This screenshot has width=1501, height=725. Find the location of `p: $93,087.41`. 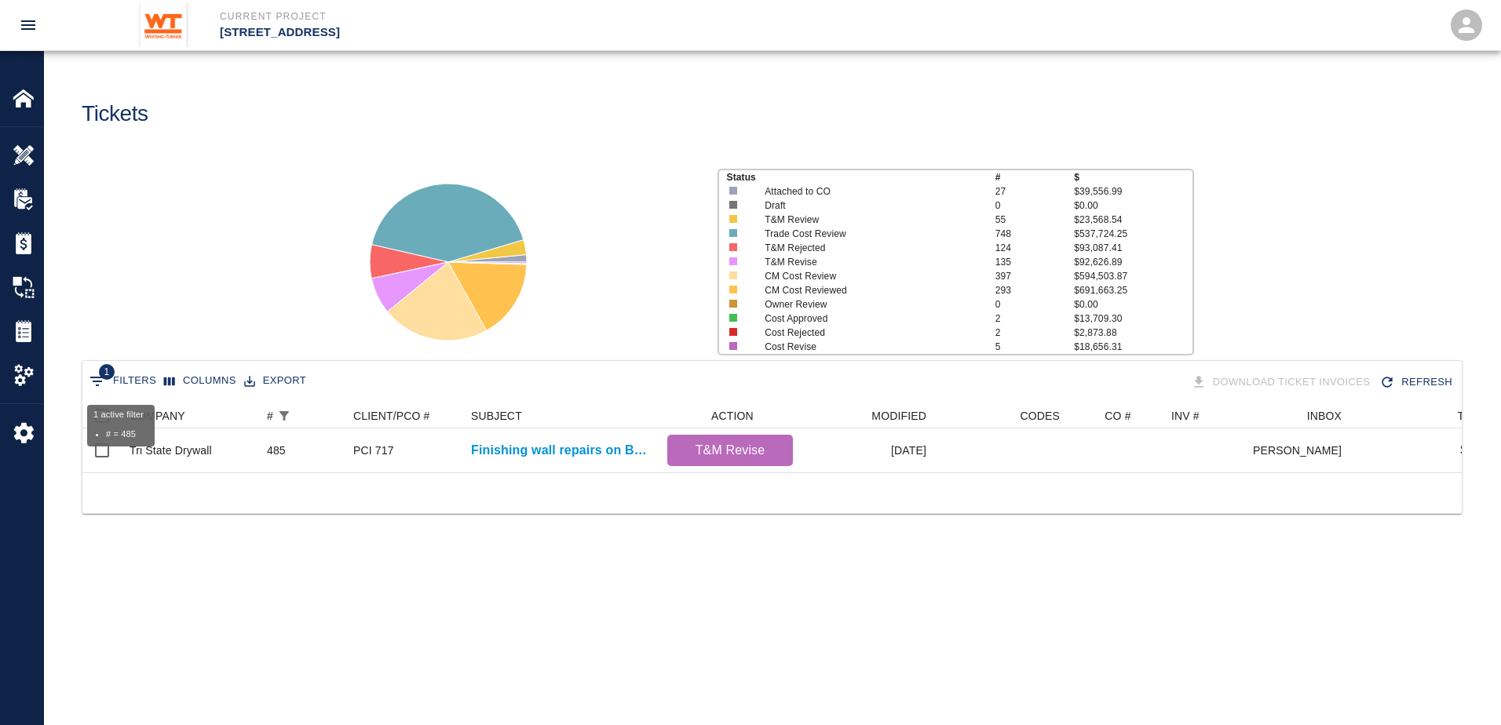

p: $93,087.41 is located at coordinates (1133, 248).